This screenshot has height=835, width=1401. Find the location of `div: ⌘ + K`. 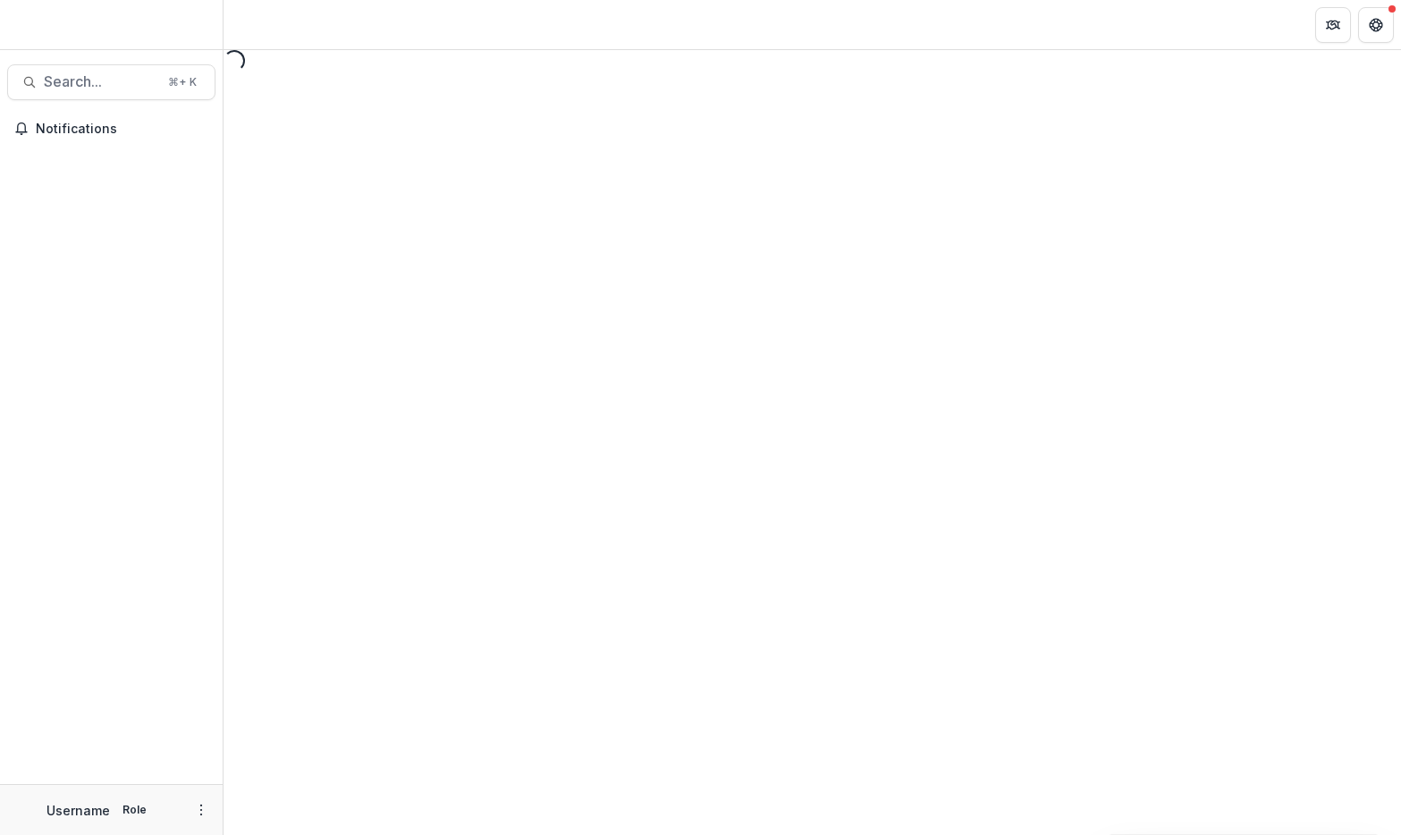

div: ⌘ + K is located at coordinates (182, 82).